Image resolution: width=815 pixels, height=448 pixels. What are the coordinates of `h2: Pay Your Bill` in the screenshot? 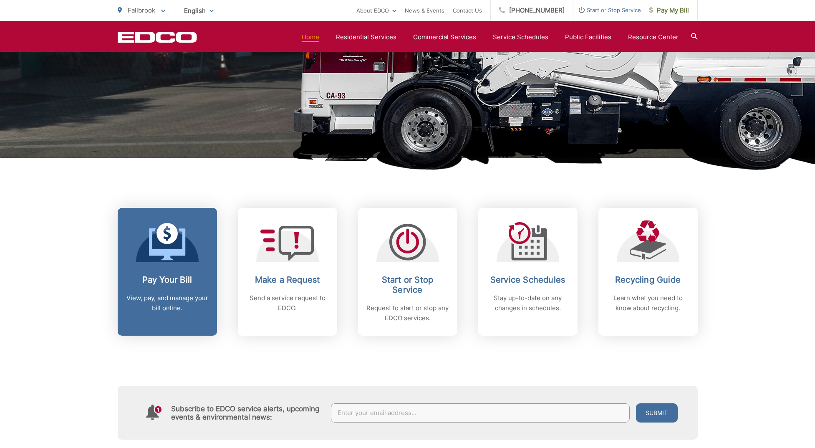 It's located at (167, 279).